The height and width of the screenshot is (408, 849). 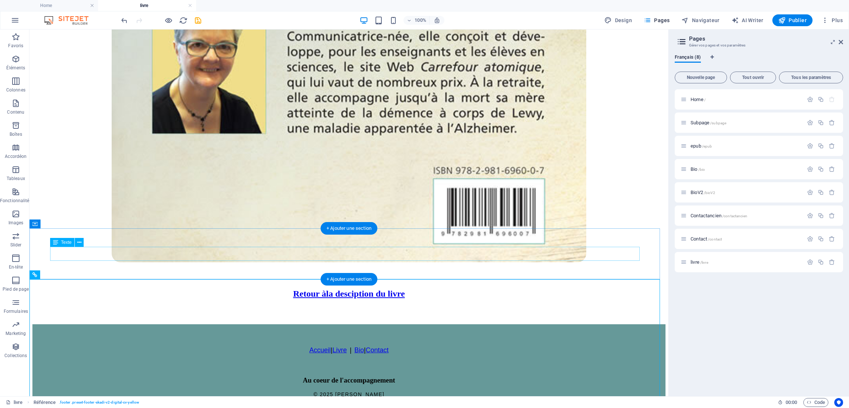 What do you see at coordinates (811, 77) in the screenshot?
I see `span: Tous les paramètres` at bounding box center [811, 77].